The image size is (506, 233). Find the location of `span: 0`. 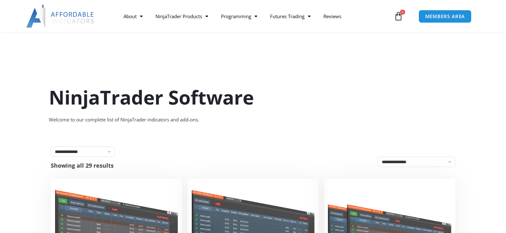

span: 0 is located at coordinates (402, 12).